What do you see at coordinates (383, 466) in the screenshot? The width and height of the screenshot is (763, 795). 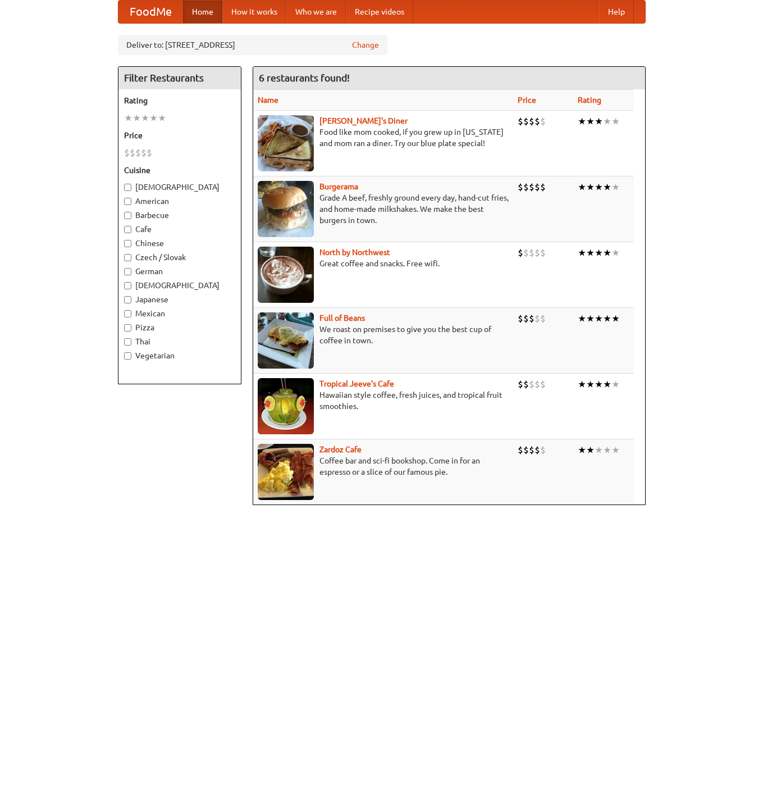 I see `p: Coffee bar and sci-fi bookshop. Come in for an espresso or a slice of our famous pie.` at bounding box center [383, 466].